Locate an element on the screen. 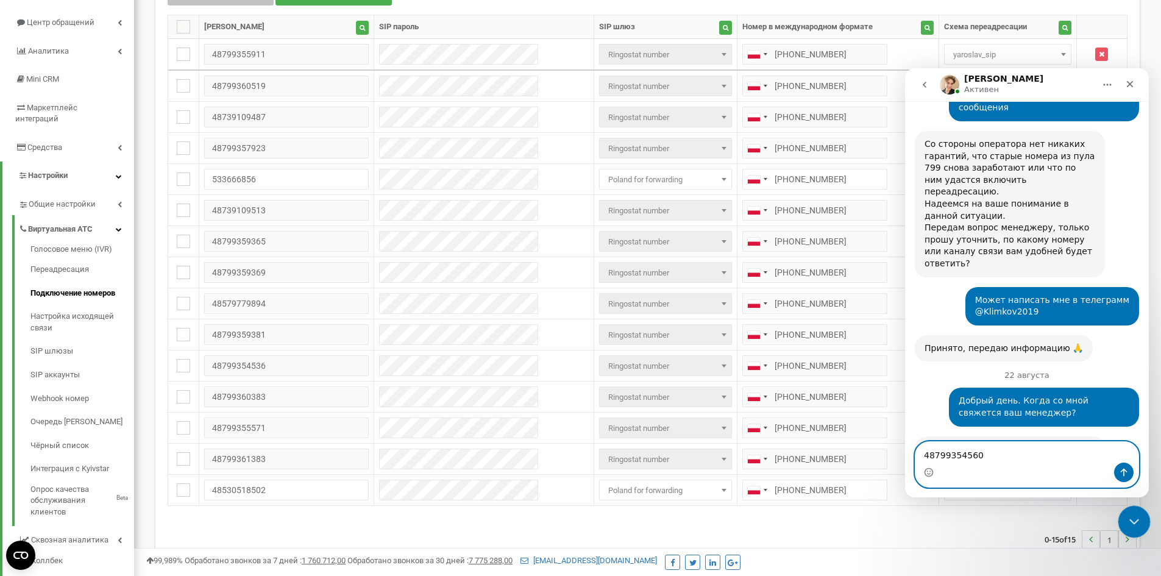  span: Центр обращений is located at coordinates (60, 22).